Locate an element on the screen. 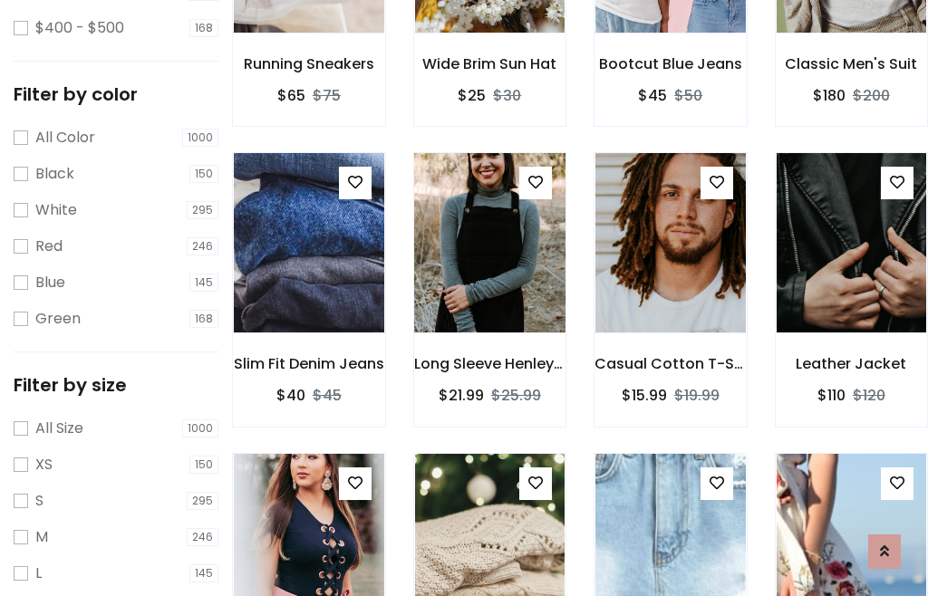 The height and width of the screenshot is (596, 928). h6: Running Sneakers is located at coordinates (309, 63).